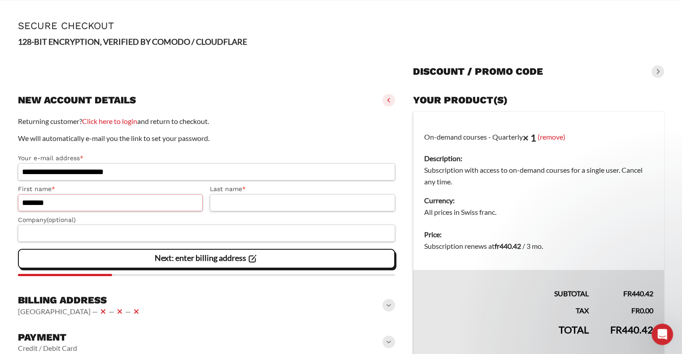  What do you see at coordinates (206, 259) in the screenshot?
I see `vaadin-button: Next: enter billing address` at bounding box center [206, 259].